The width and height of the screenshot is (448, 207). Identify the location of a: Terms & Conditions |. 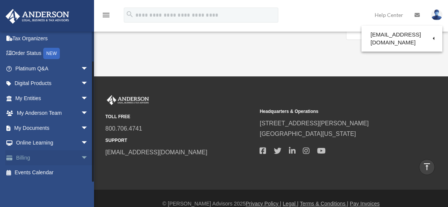
(324, 204).